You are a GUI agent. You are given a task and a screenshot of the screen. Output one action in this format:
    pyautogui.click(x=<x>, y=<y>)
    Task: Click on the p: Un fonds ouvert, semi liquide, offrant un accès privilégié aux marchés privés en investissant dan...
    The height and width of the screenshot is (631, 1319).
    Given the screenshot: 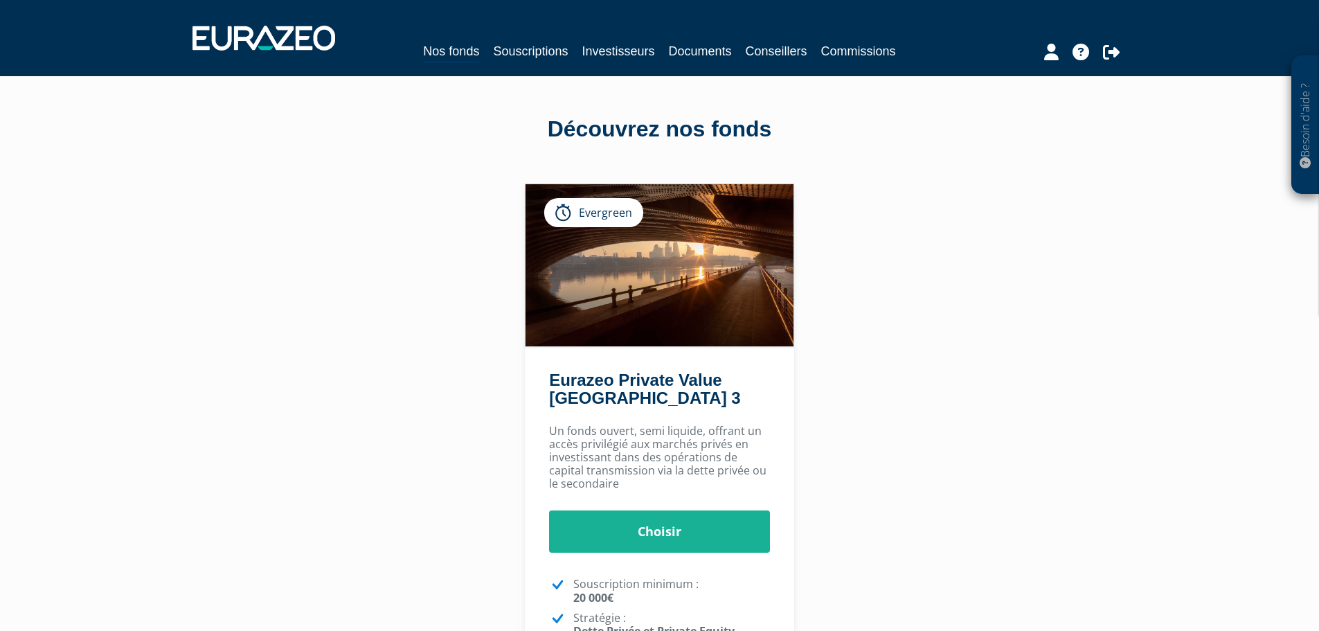 What is the action you would take?
    pyautogui.click(x=659, y=458)
    